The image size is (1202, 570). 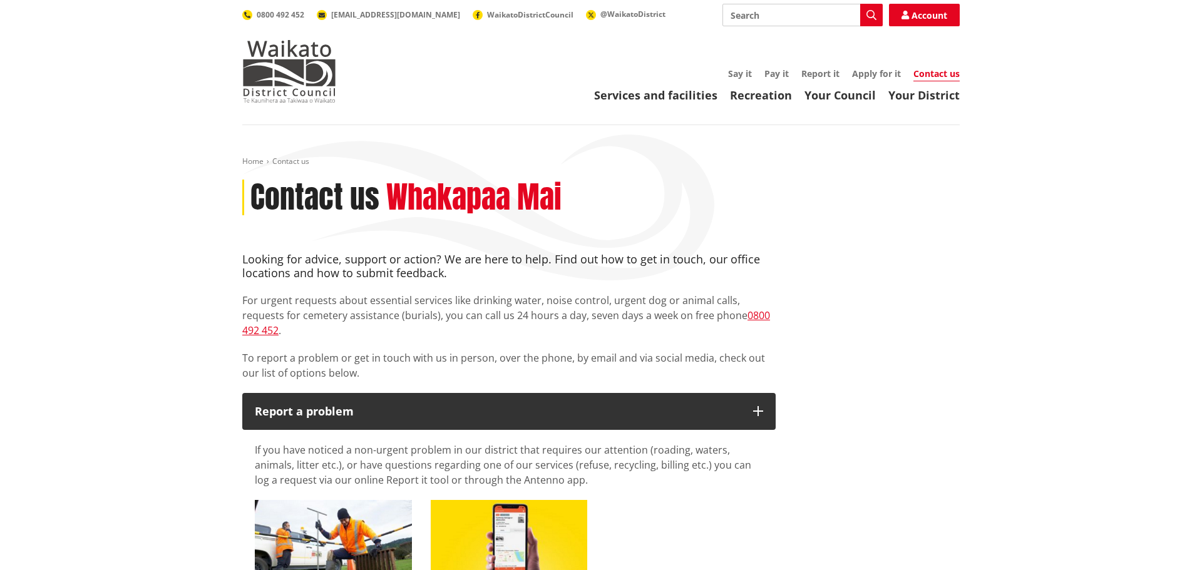 What do you see at coordinates (924, 95) in the screenshot?
I see `a: Your District` at bounding box center [924, 95].